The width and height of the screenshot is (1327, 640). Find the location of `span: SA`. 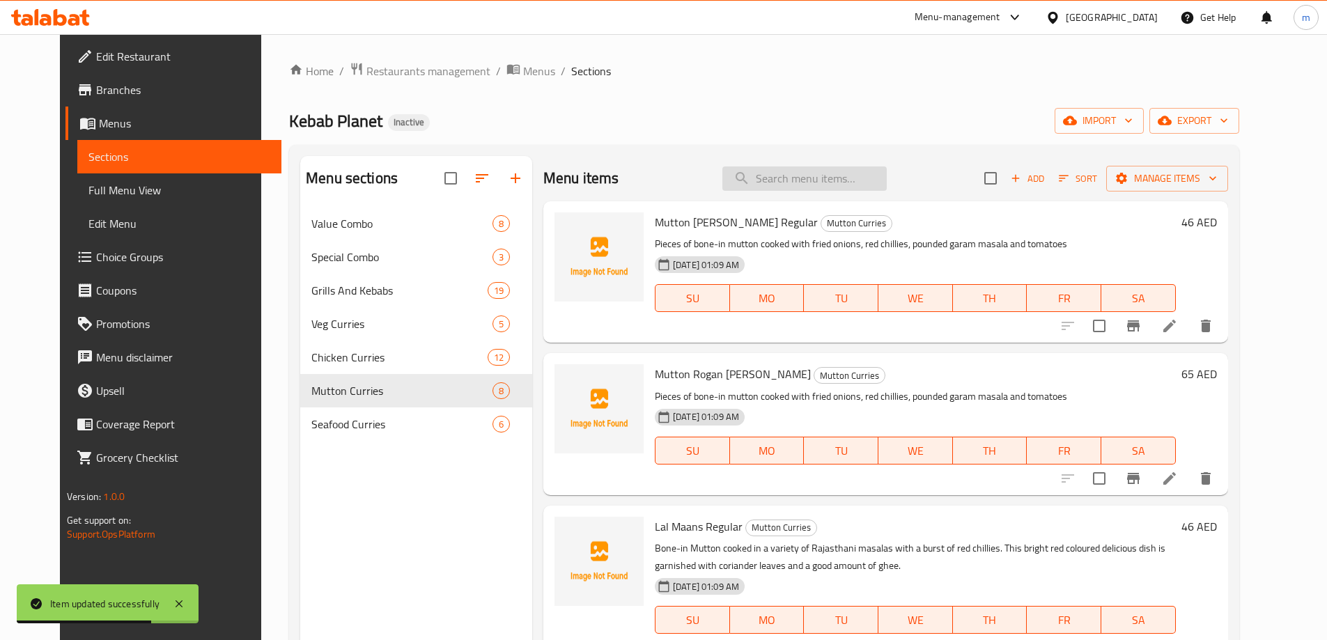

span: SA is located at coordinates (1138, 620).